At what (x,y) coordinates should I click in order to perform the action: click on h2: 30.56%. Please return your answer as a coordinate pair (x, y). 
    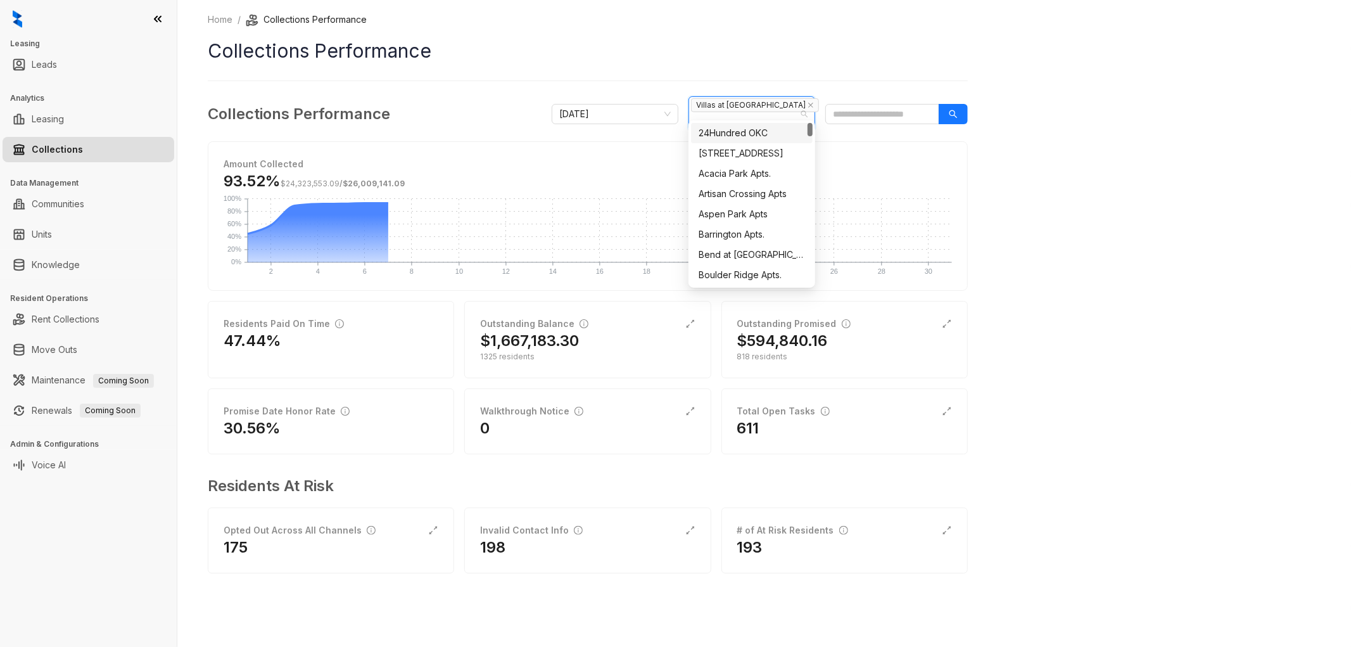
    Looking at the image, I should click on (252, 428).